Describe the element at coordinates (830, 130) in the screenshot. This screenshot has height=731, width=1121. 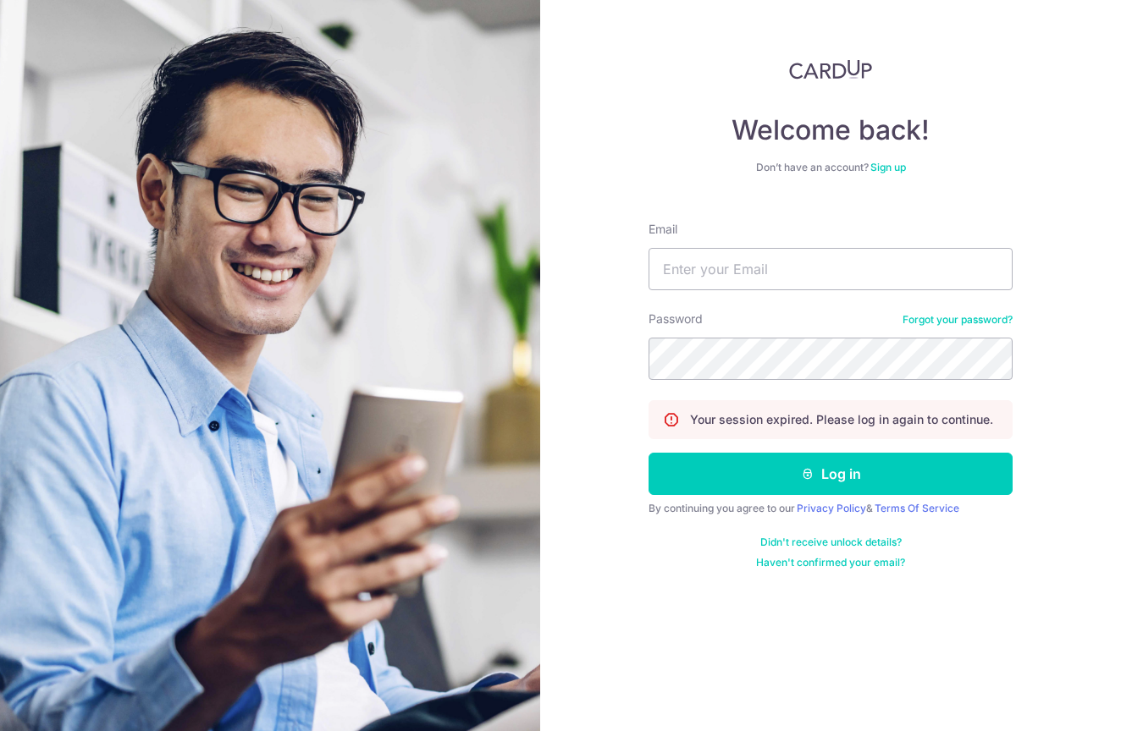
I see `h4: Welcome back!` at that location.